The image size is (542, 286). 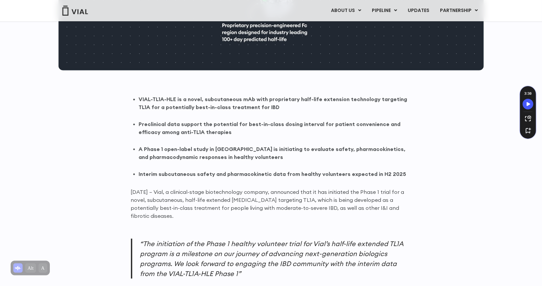 What do you see at coordinates (384, 11) in the screenshot?
I see `a: PIPELINEMenu Toggle` at bounding box center [384, 11].